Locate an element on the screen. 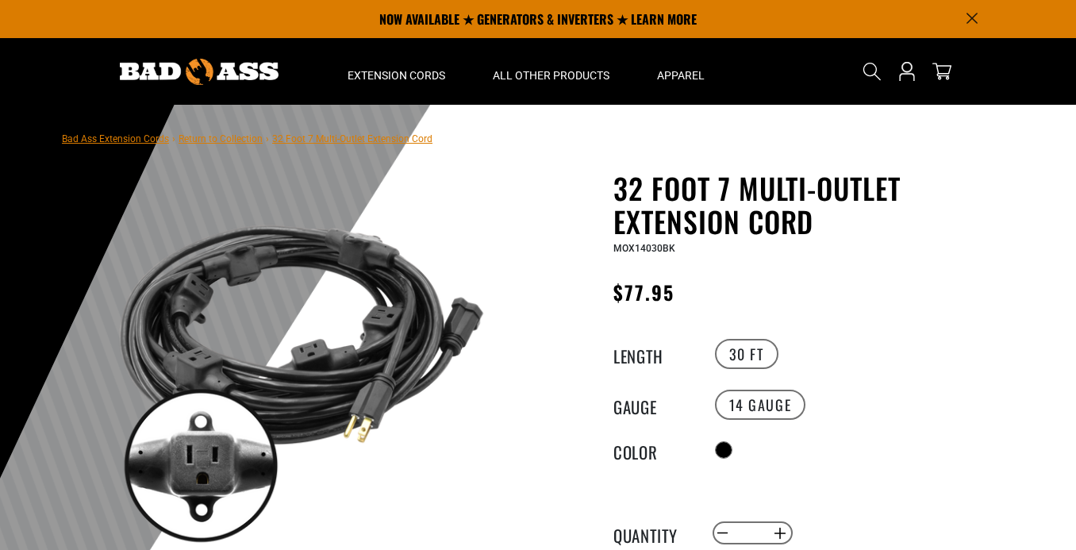 The image size is (1076, 550). img: Bad Ass Extension Cords is located at coordinates (199, 71).